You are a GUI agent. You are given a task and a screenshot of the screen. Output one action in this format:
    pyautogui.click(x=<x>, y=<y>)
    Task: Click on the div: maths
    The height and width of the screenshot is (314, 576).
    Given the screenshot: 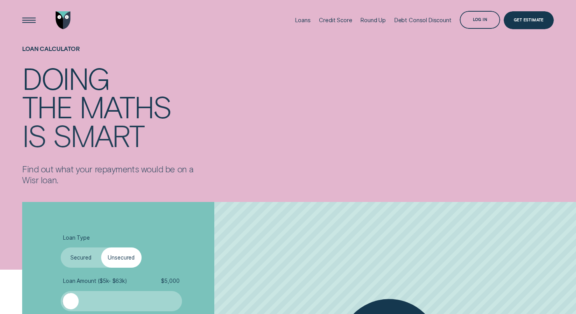 What is the action you would take?
    pyautogui.click(x=125, y=106)
    